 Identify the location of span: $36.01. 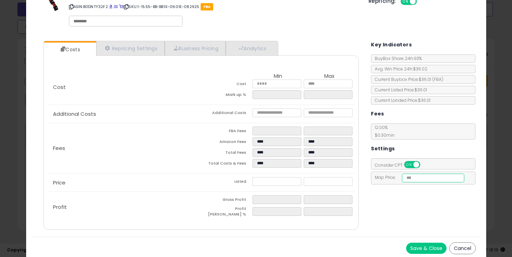
(431, 79).